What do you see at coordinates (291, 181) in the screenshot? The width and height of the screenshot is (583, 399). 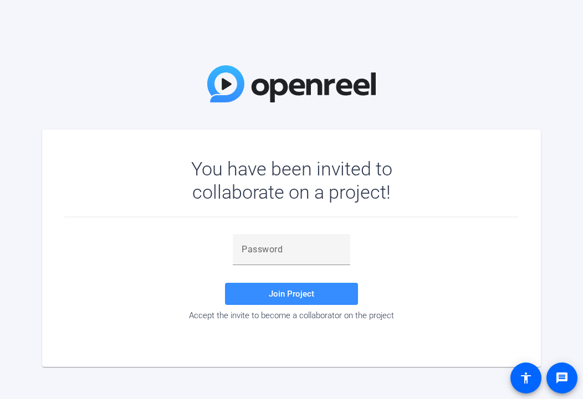 I see `div: You have been invited to collaborate on a project!` at bounding box center [291, 181].